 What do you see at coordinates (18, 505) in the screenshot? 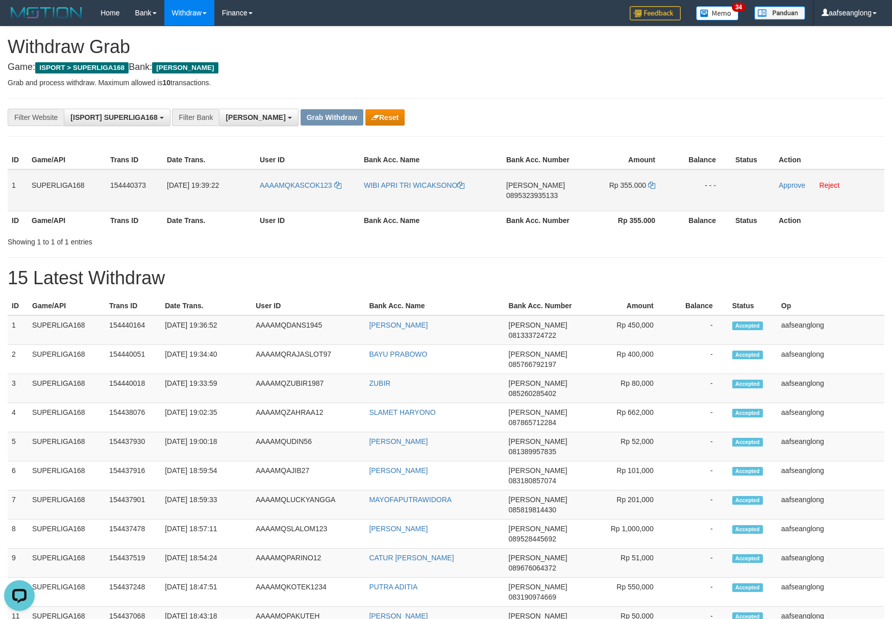
I see `td: 7` at bounding box center [18, 505].